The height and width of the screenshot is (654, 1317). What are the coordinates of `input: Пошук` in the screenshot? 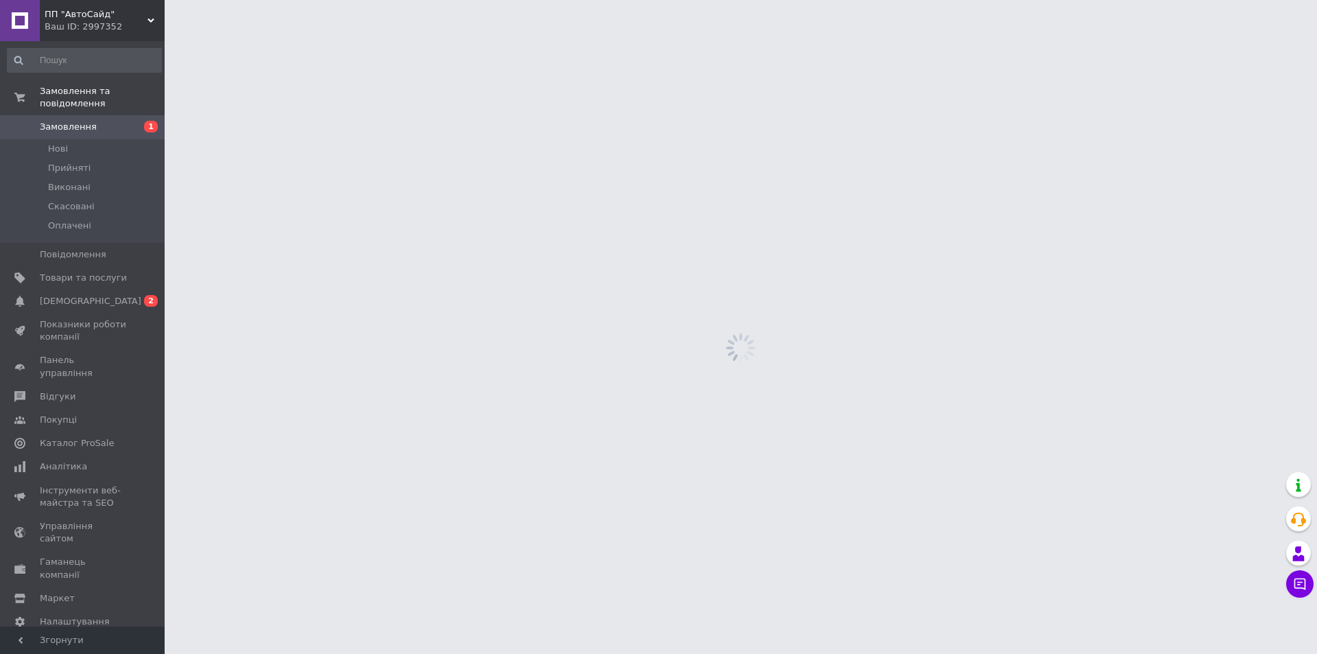 It's located at (84, 60).